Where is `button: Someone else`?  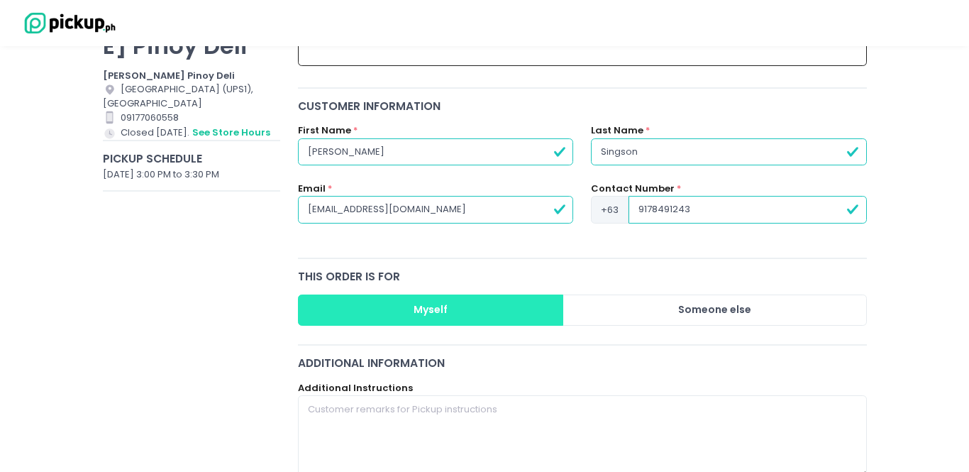 button: Someone else is located at coordinates (715, 310).